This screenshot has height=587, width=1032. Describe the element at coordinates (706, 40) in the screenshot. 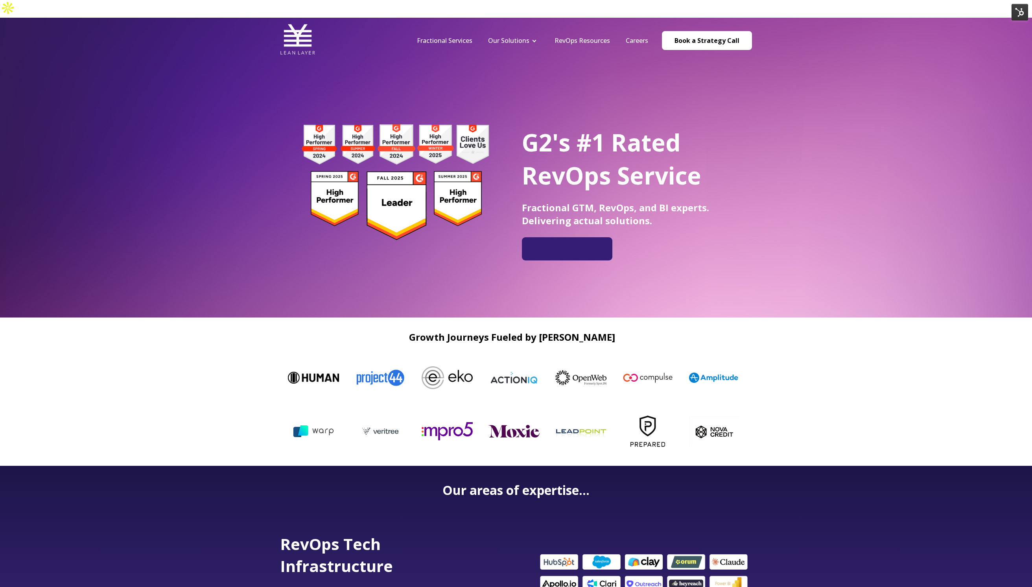

I see `a: Book a Strategy Call` at that location.